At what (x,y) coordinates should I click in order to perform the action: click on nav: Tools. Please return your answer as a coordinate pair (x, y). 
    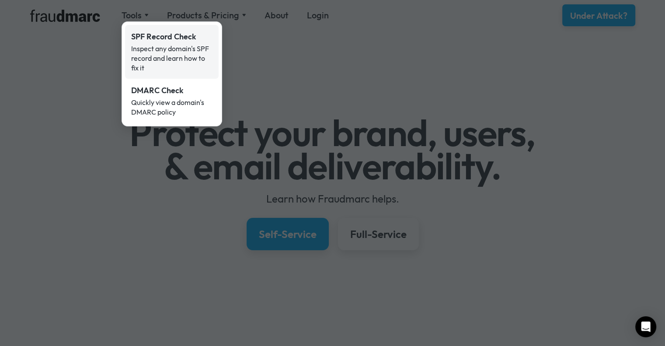
    Looking at the image, I should click on (172, 74).